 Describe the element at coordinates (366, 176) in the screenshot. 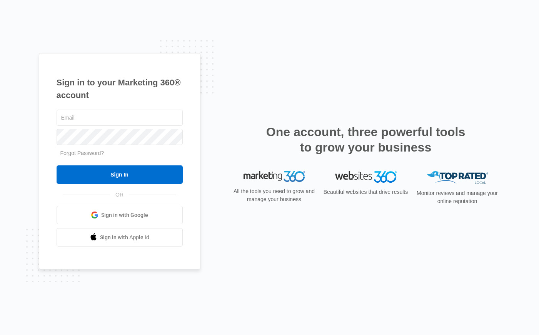

I see `img: Websites 360` at that location.